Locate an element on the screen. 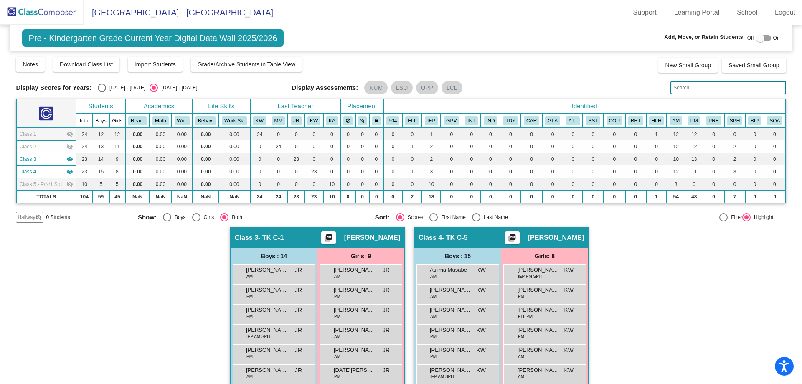  a: Learning Portal is located at coordinates (696, 13).